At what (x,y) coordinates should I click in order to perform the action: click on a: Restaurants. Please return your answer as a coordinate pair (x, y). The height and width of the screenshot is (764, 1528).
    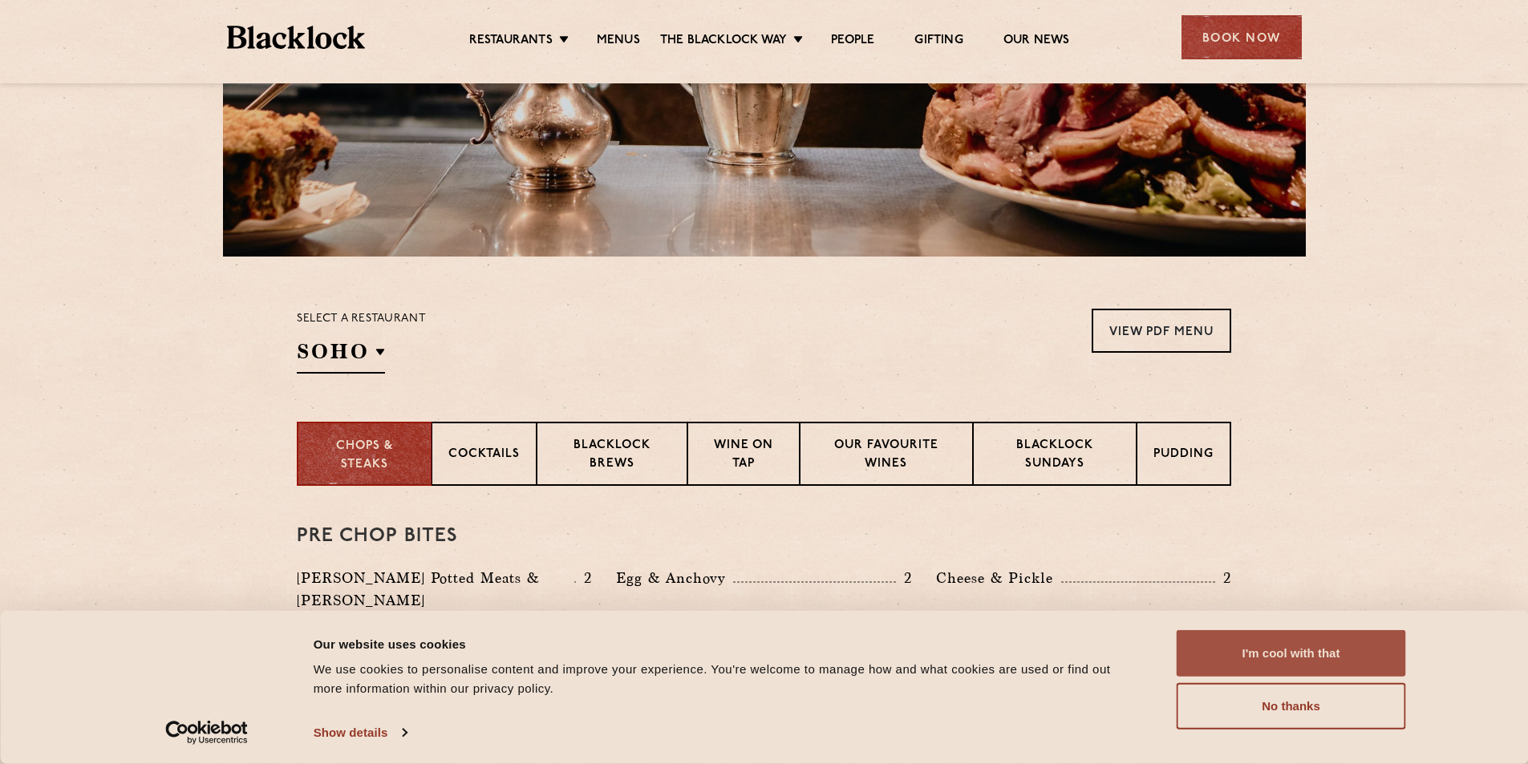
    Looking at the image, I should click on (511, 42).